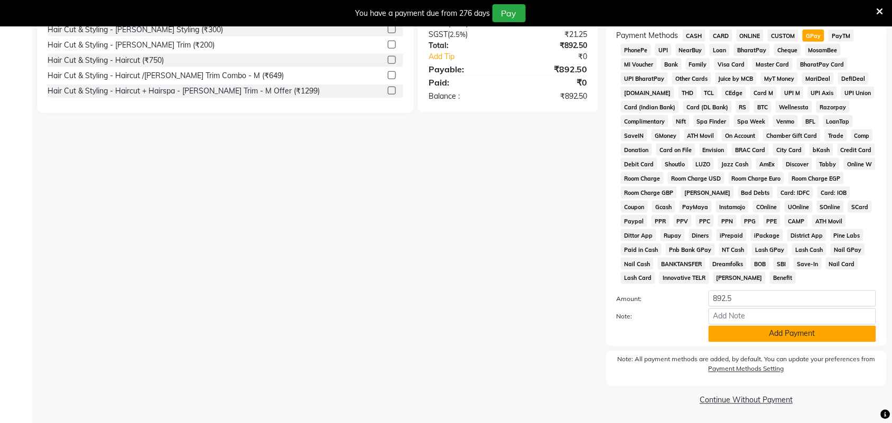 This screenshot has height=423, width=892. What do you see at coordinates (856, 149) in the screenshot?
I see `span: Credit Card` at bounding box center [856, 149].